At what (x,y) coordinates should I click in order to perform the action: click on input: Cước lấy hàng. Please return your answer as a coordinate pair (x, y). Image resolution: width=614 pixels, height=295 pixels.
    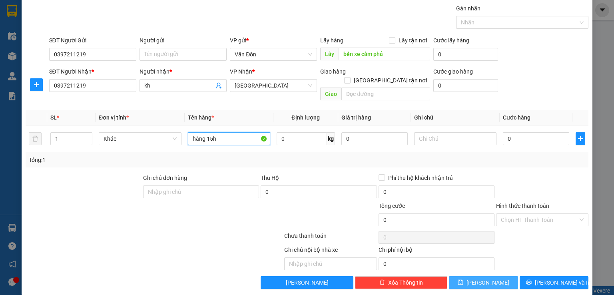
    Looking at the image, I should click on (466, 54).